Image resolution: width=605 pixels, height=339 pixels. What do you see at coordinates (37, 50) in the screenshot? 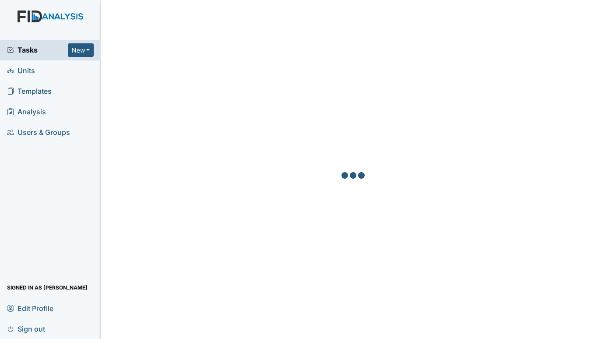
I see `span: Tasks` at bounding box center [37, 50].